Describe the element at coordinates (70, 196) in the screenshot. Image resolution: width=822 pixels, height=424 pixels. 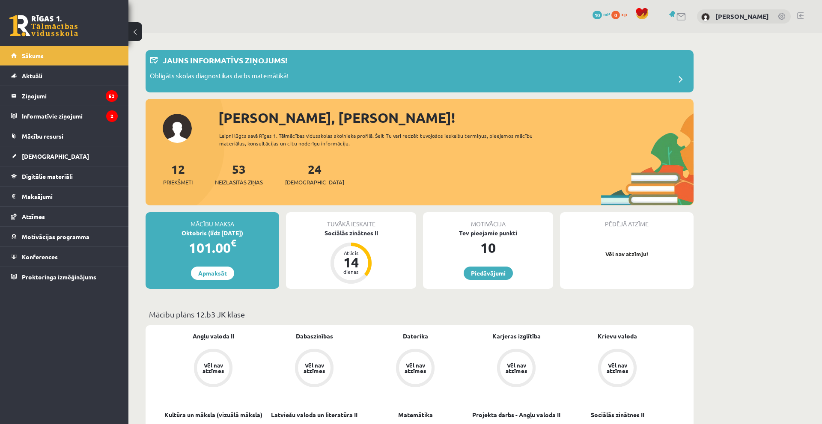
I see `legend: Maksājumi` at that location.